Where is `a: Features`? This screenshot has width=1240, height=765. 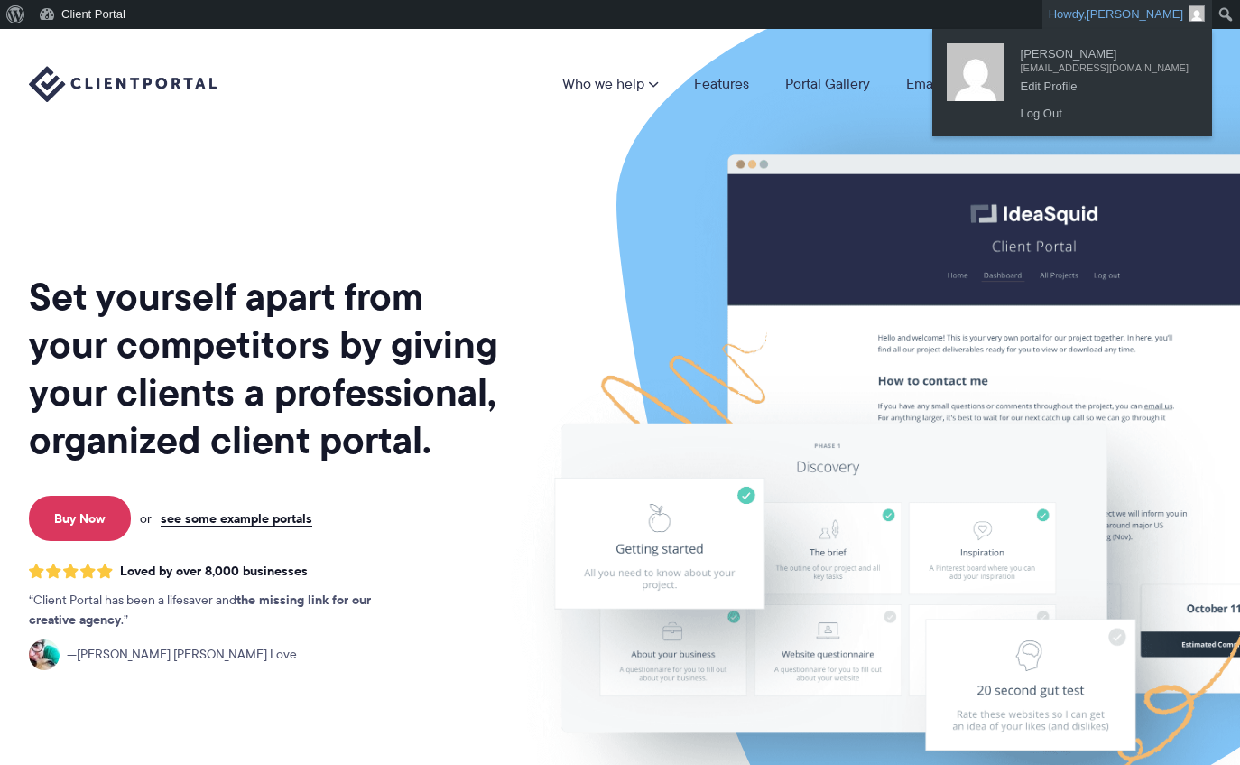
a: Features is located at coordinates (721, 84).